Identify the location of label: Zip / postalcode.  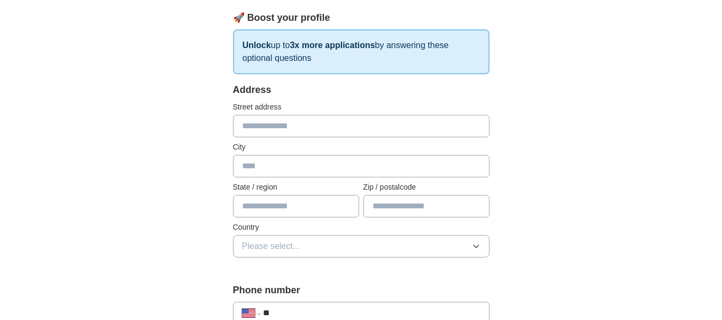
(426, 187).